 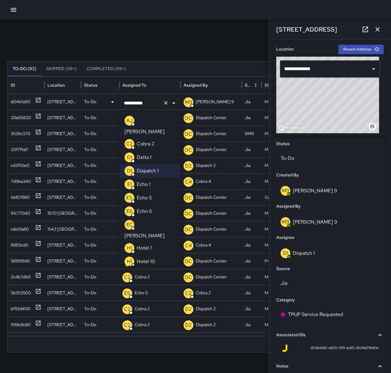 I want to click on div: cd2f55e0, so click(x=20, y=165).